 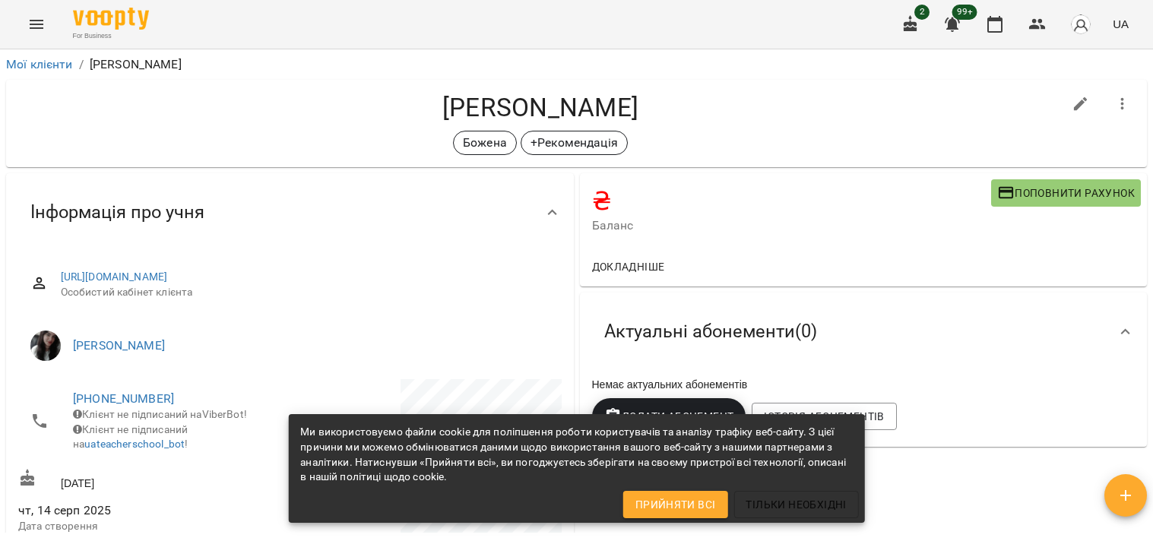 I want to click on button: Додати Абонемент, so click(x=669, y=417).